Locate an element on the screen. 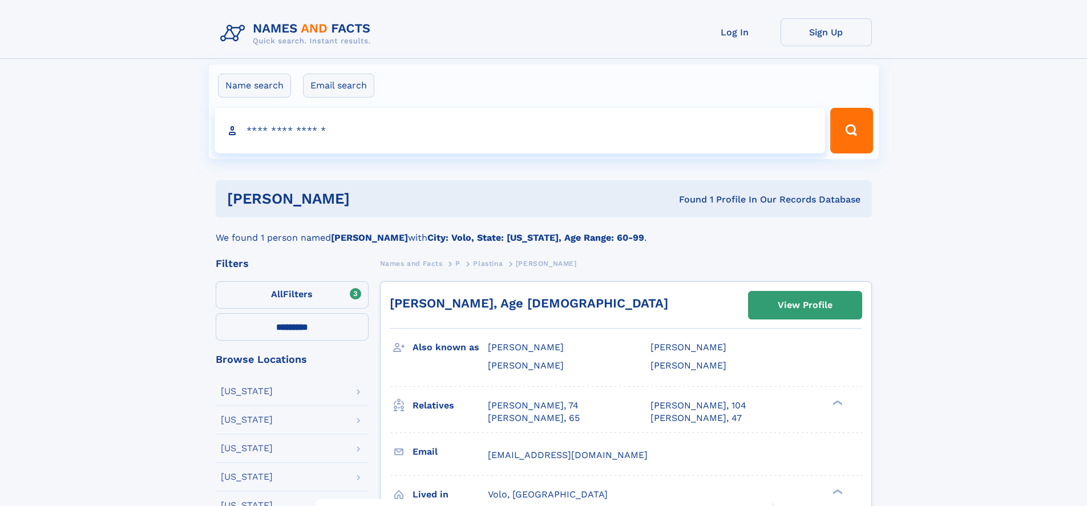 This screenshot has width=1087, height=506. h3: Also known as is located at coordinates (450, 348).